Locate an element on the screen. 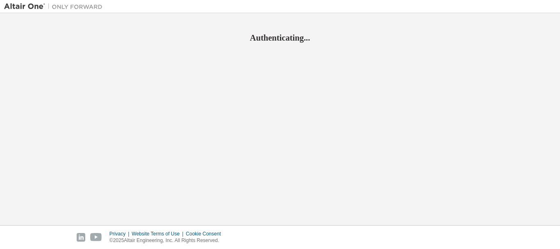  p: © 2025 Altair Engineering, Inc. All Rights Reserved. is located at coordinates (168, 240).